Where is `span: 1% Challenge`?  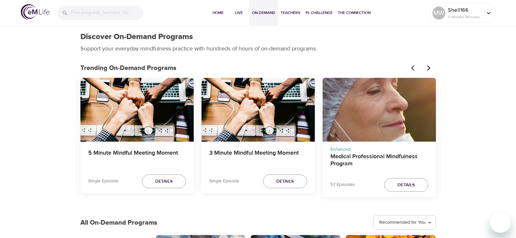 span: 1% Challenge is located at coordinates (319, 13).